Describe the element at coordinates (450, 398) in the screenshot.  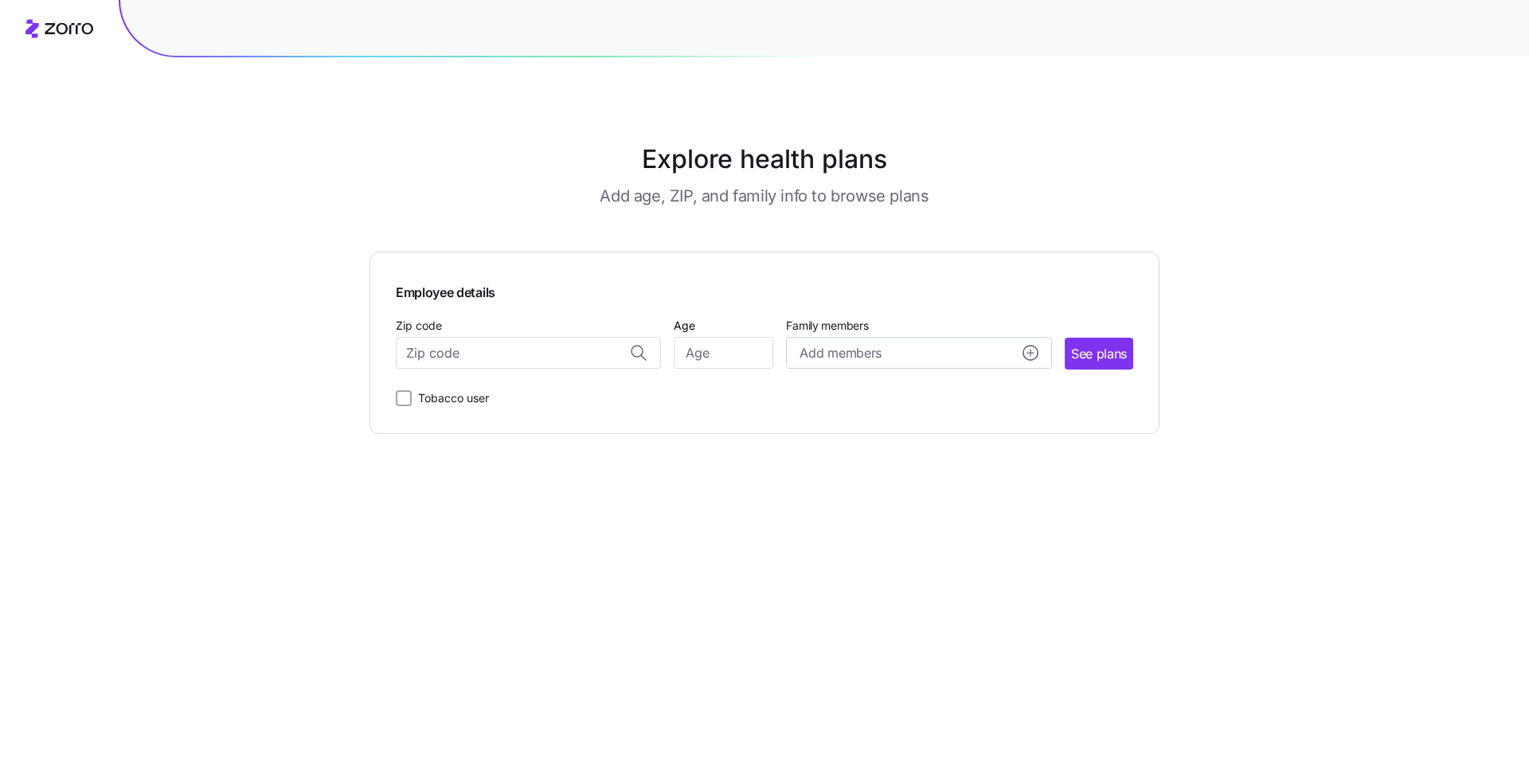
I see `label: Tobacco user` at that location.